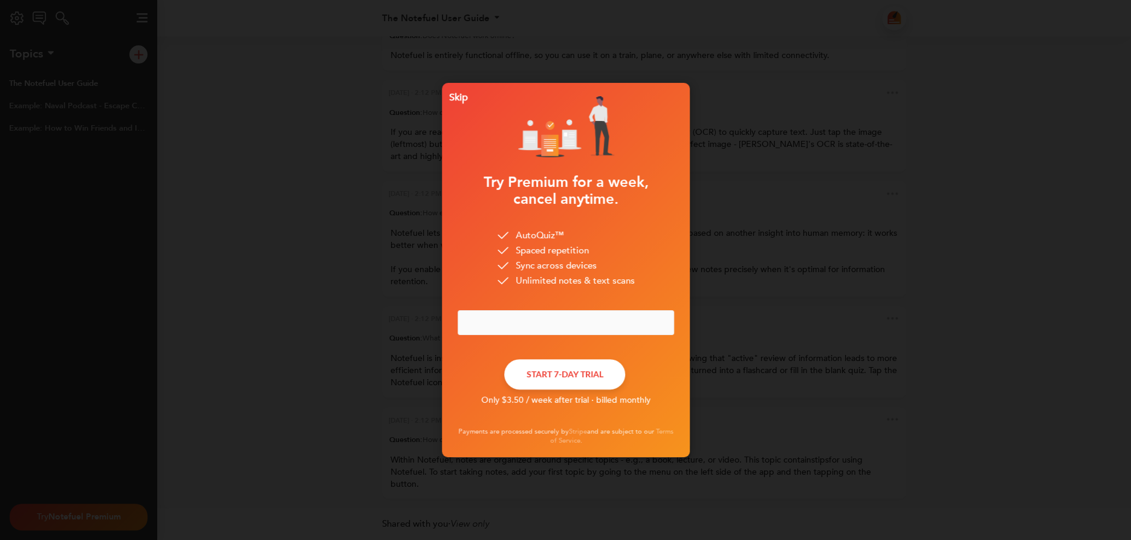 Image resolution: width=1131 pixels, height=540 pixels. What do you see at coordinates (455, 97) in the screenshot?
I see `div: Skip` at bounding box center [455, 97].